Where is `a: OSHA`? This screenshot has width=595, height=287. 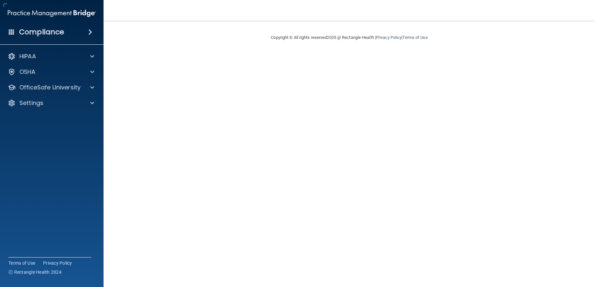
a: OSHA is located at coordinates (51, 72).